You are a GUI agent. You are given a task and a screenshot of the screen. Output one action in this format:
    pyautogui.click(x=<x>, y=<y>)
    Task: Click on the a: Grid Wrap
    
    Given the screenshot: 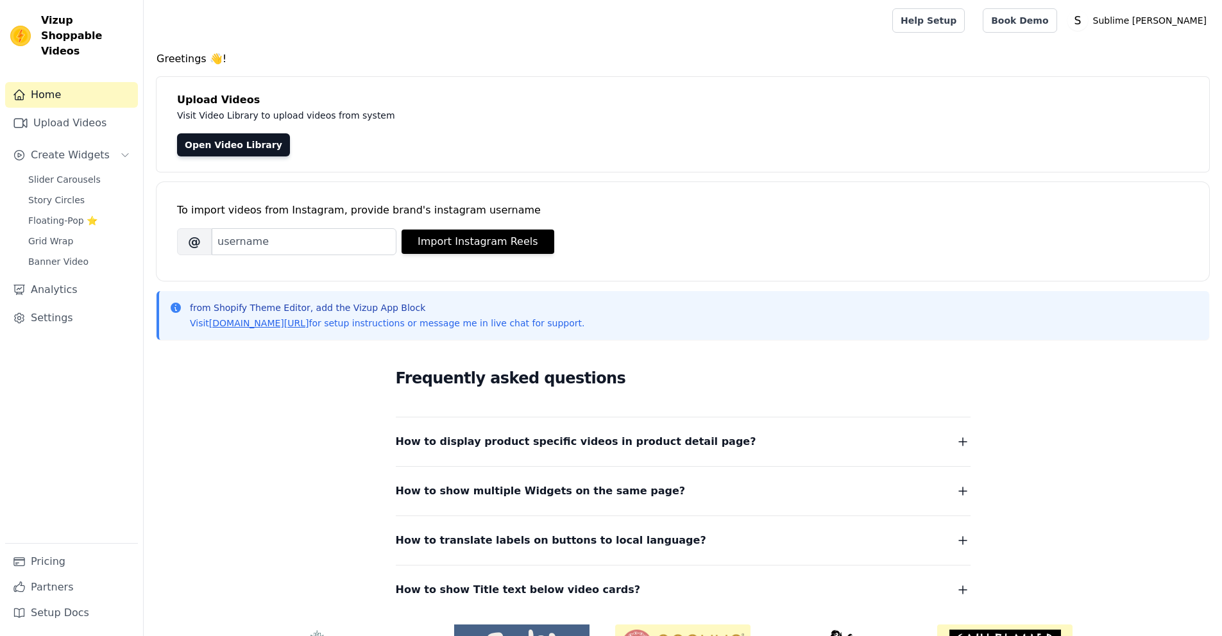 What is the action you would take?
    pyautogui.click(x=79, y=241)
    